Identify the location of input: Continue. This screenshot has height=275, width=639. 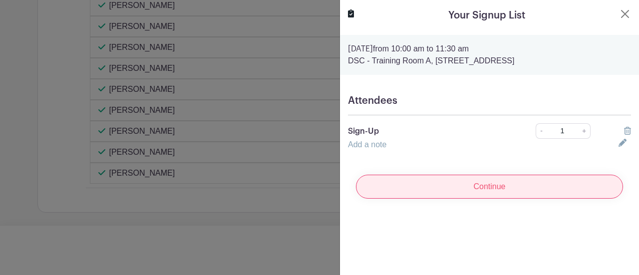
(489, 187).